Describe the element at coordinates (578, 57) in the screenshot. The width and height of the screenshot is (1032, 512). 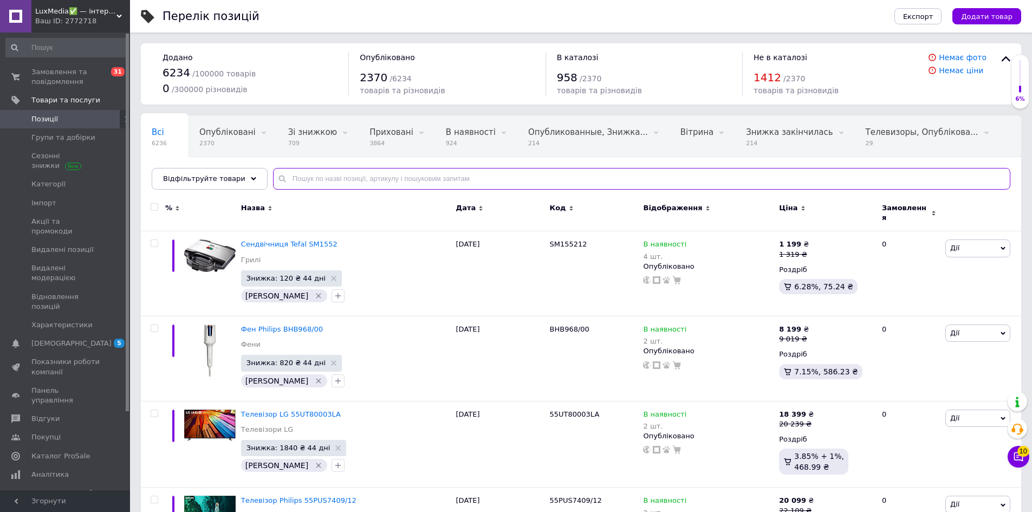
I see `span: В каталозі` at that location.